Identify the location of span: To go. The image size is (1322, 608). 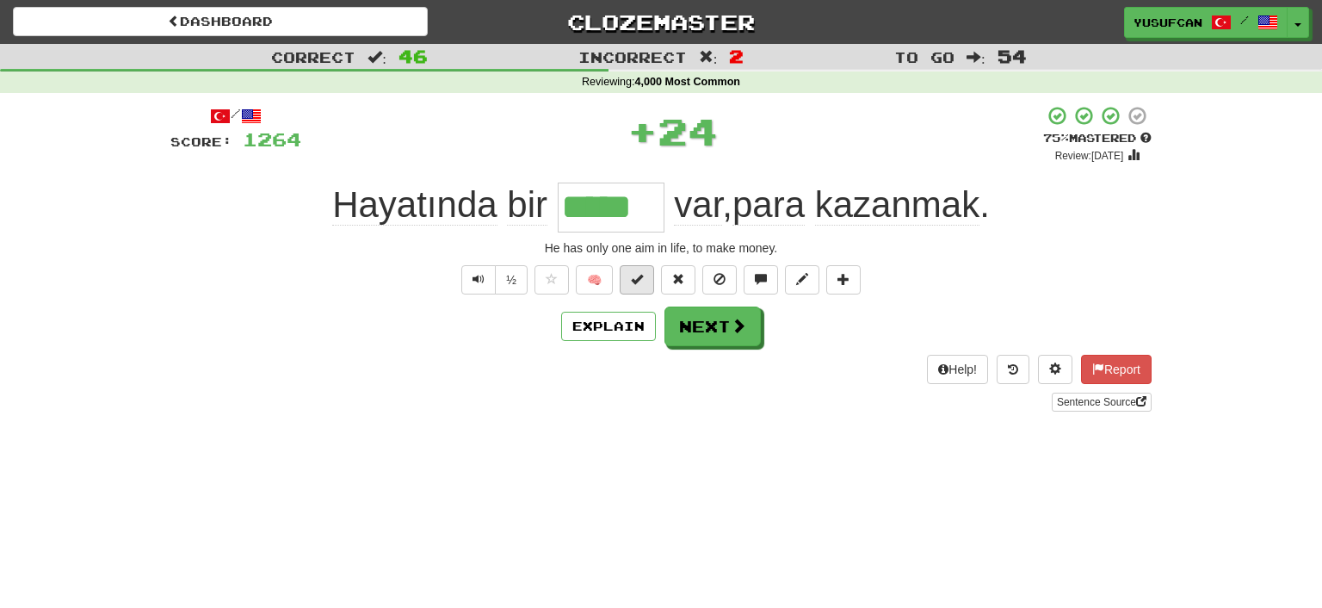
(925, 57).